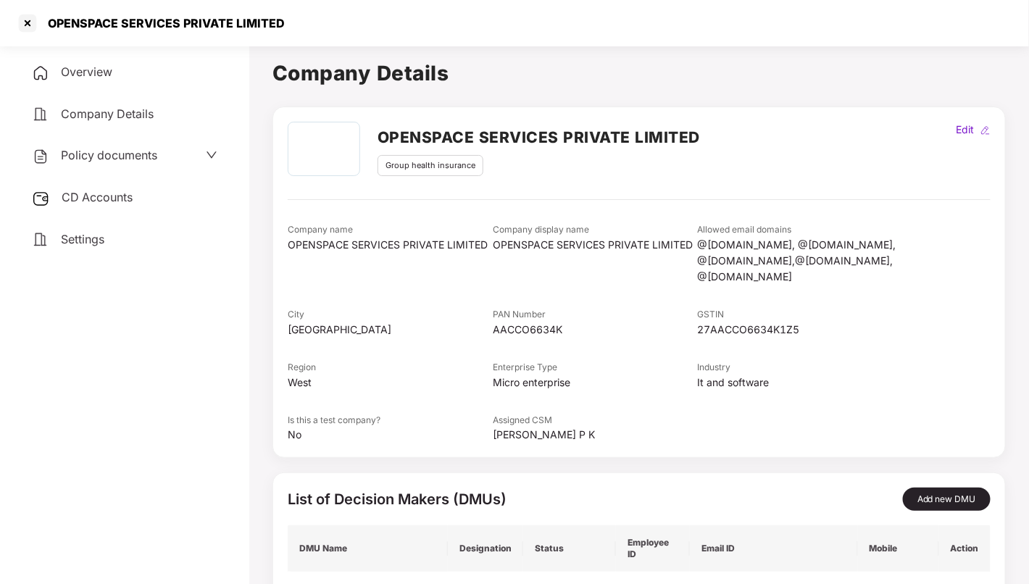  Describe the element at coordinates (397, 499) in the screenshot. I see `span: List of Decision Makers (DMUs)` at that location.